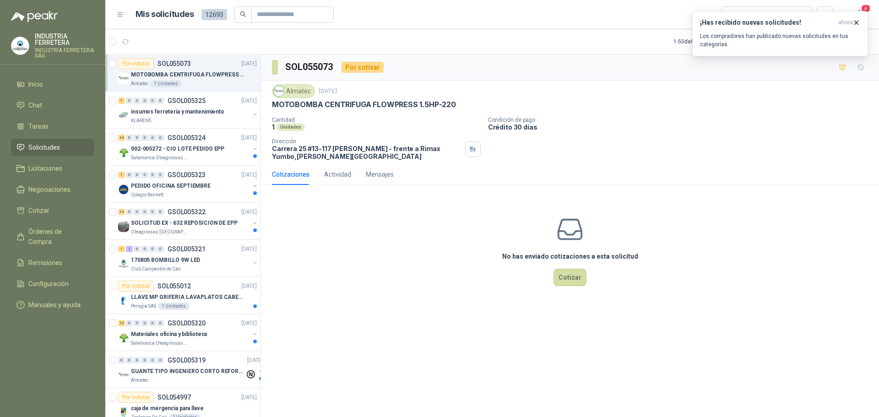 Image resolution: width=879 pixels, height=417 pixels. What do you see at coordinates (186, 323) in the screenshot?
I see `p: GSOL005320` at bounding box center [186, 323].